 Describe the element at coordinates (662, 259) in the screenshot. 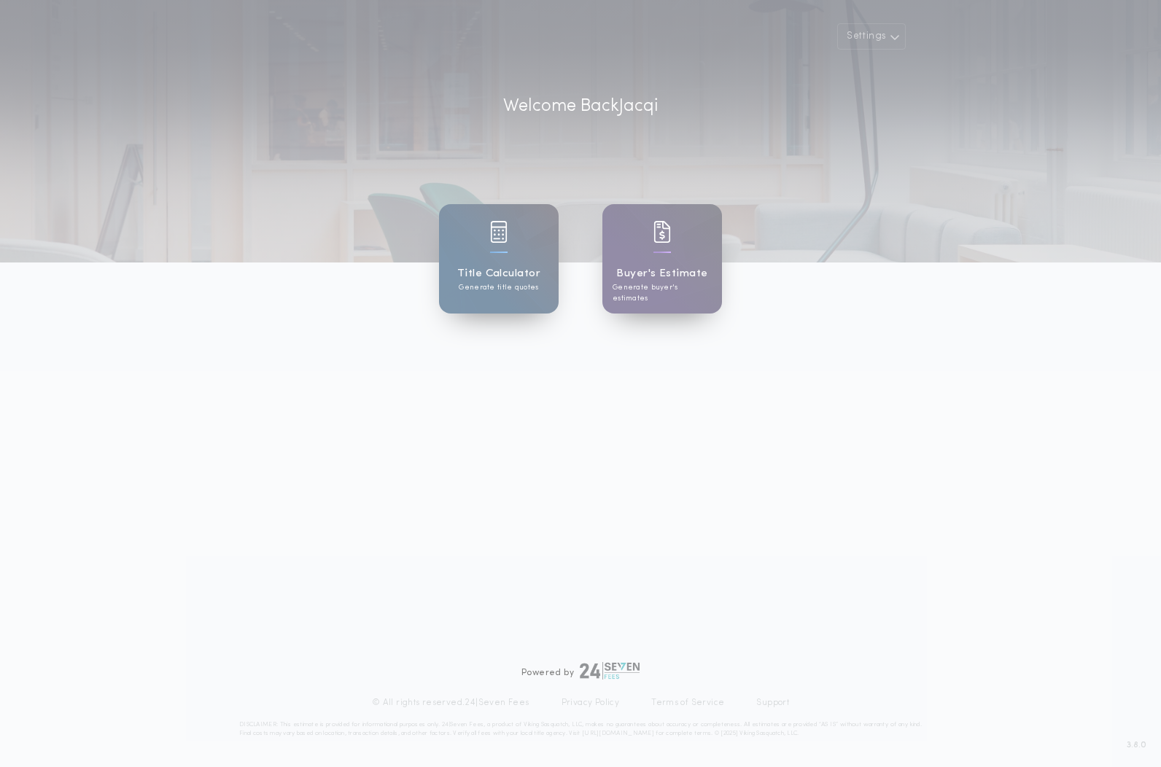

I see `a: card iconBuyer's EstimateGenerate buyer's estimates` at that location.